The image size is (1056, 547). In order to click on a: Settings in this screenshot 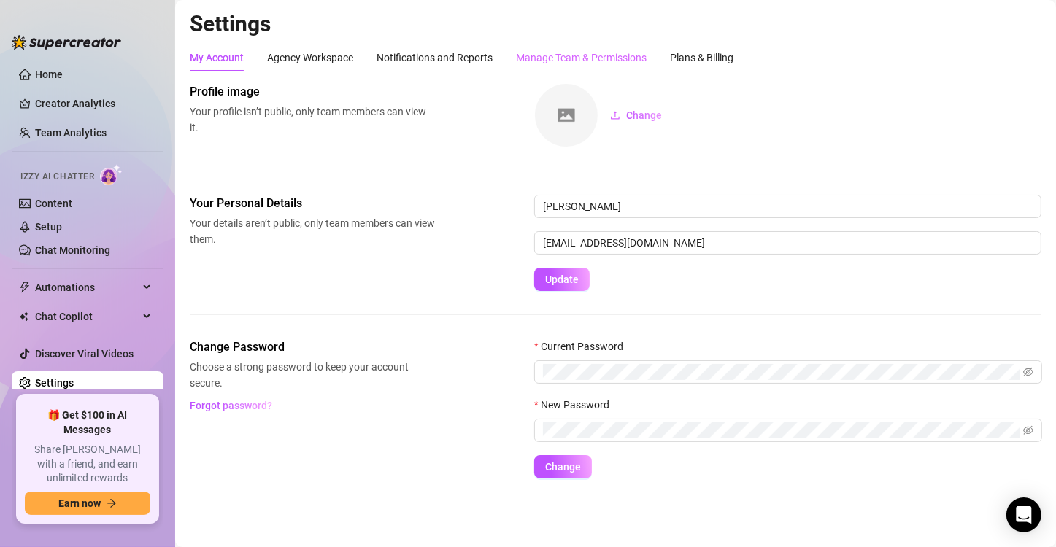, I will do `click(54, 383)`.